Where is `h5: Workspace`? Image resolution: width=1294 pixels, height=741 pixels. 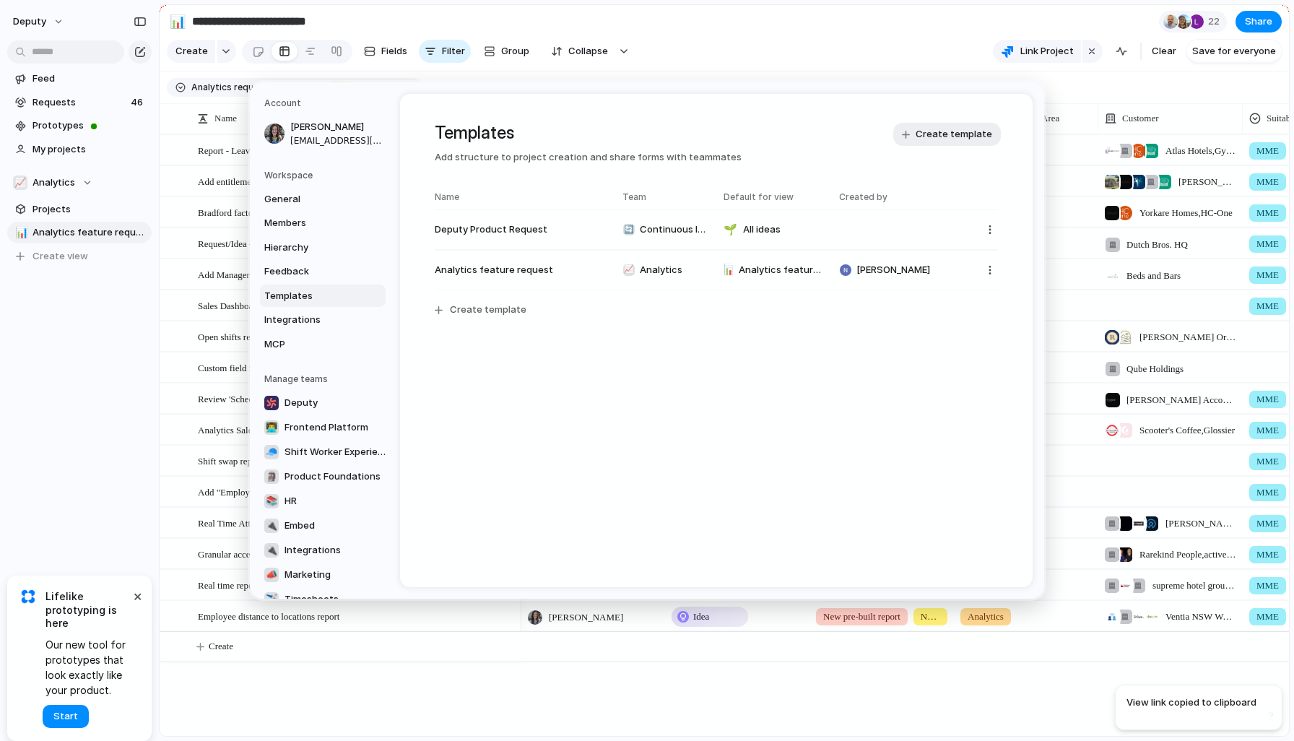 h5: Workspace is located at coordinates (325, 175).